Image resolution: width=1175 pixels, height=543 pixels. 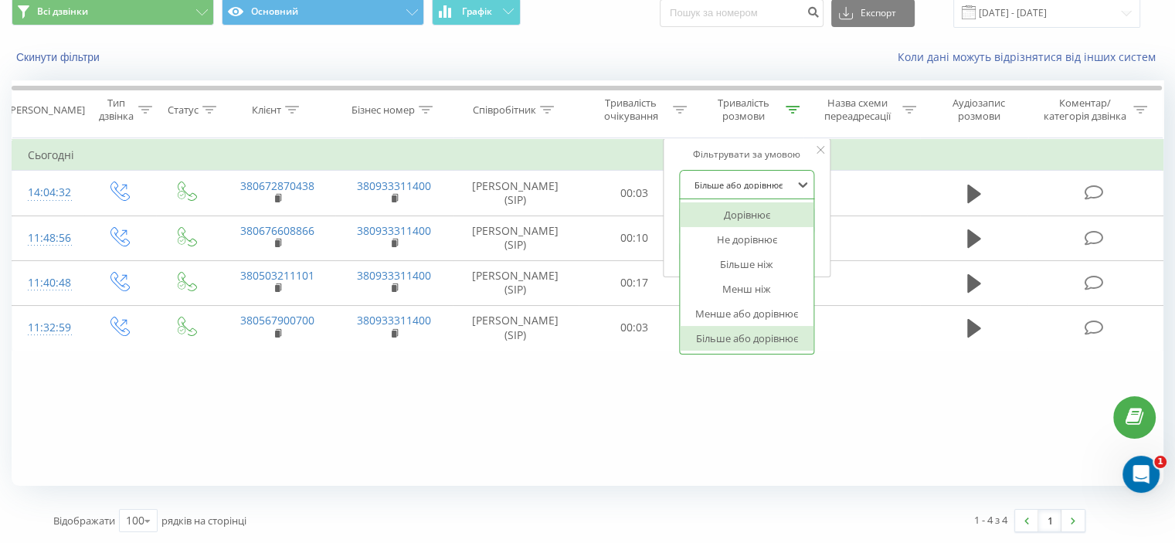 I want to click on td: 00:17, so click(x=634, y=283).